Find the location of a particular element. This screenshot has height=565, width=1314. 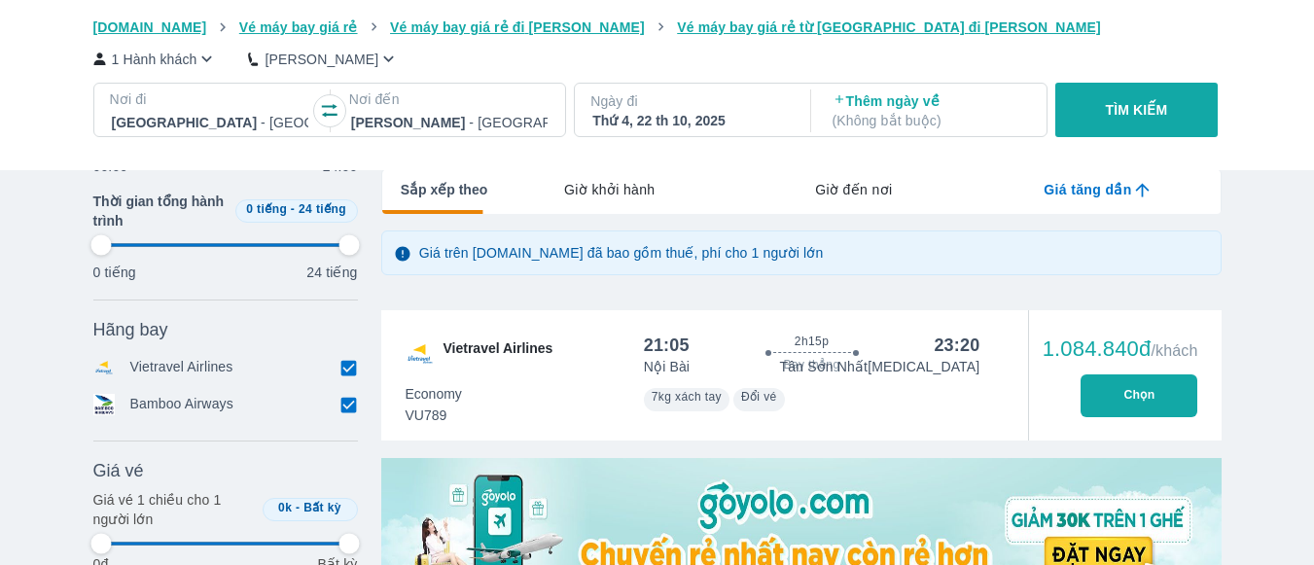

span: Bất kỳ is located at coordinates (322, 508).